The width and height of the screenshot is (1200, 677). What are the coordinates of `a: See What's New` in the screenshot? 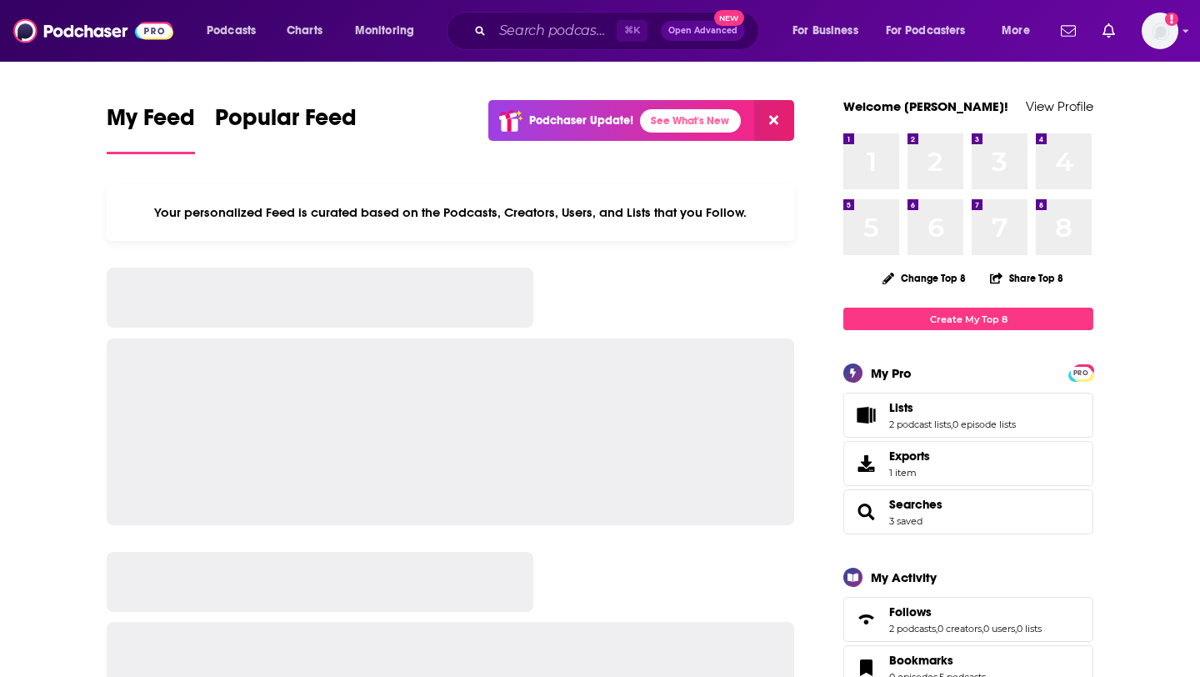 It's located at (690, 121).